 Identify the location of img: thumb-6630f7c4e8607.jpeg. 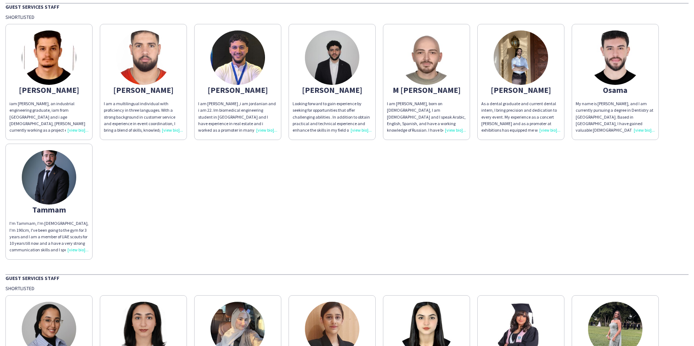
(332, 58).